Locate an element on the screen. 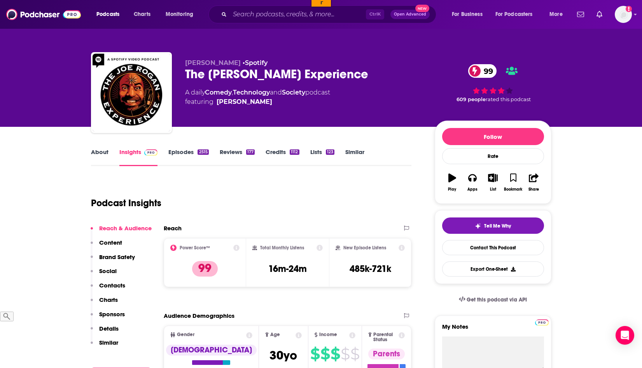 The width and height of the screenshot is (642, 368). button: Show profile menu is located at coordinates (624, 14).